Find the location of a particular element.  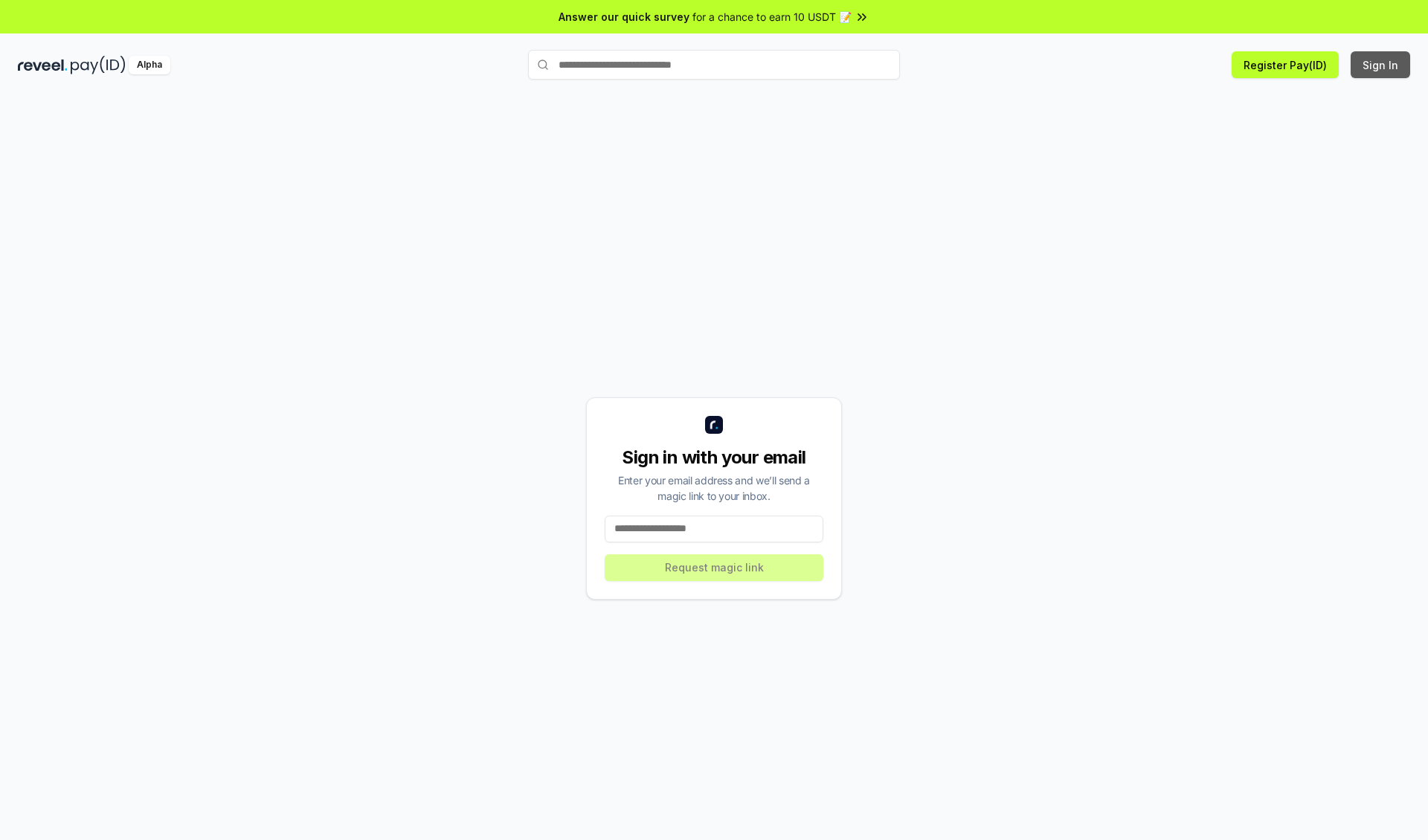

span: Answer our quick survey is located at coordinates (624, 16).